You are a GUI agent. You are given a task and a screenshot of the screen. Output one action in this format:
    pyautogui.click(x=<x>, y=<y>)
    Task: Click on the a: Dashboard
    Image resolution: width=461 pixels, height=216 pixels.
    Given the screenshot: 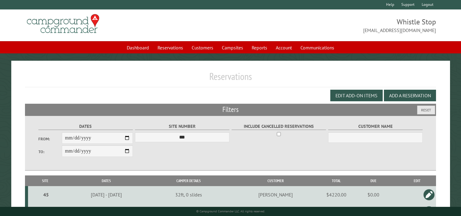 What is the action you would take?
    pyautogui.click(x=138, y=48)
    